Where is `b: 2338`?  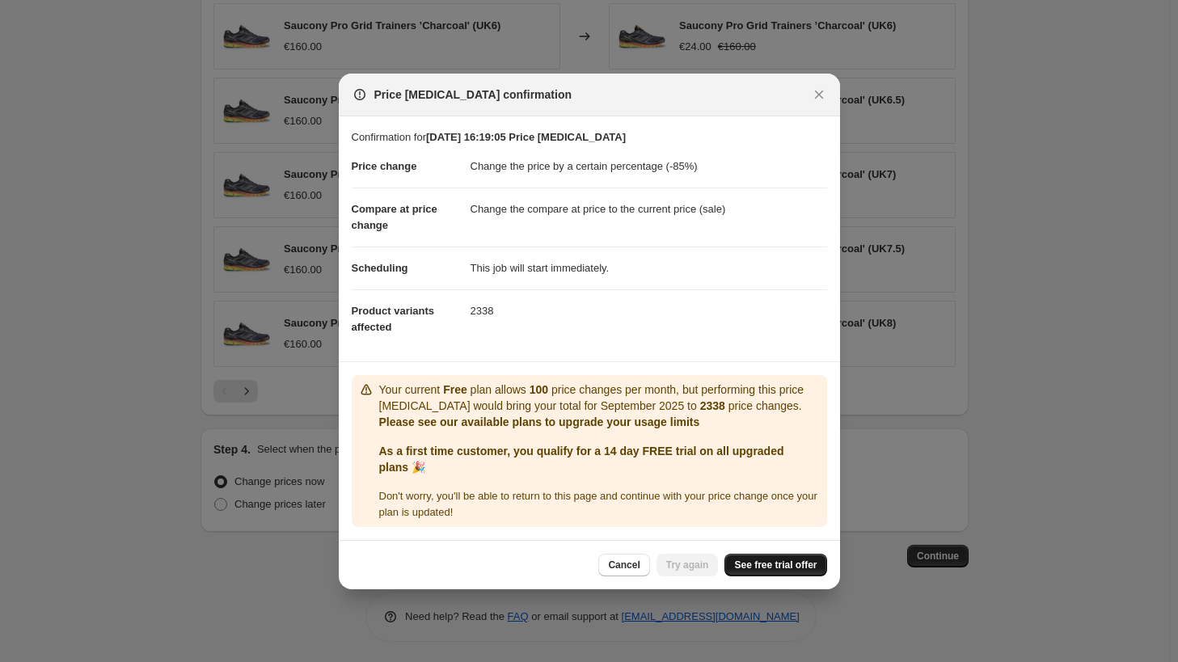
b: 2338 is located at coordinates (712, 406).